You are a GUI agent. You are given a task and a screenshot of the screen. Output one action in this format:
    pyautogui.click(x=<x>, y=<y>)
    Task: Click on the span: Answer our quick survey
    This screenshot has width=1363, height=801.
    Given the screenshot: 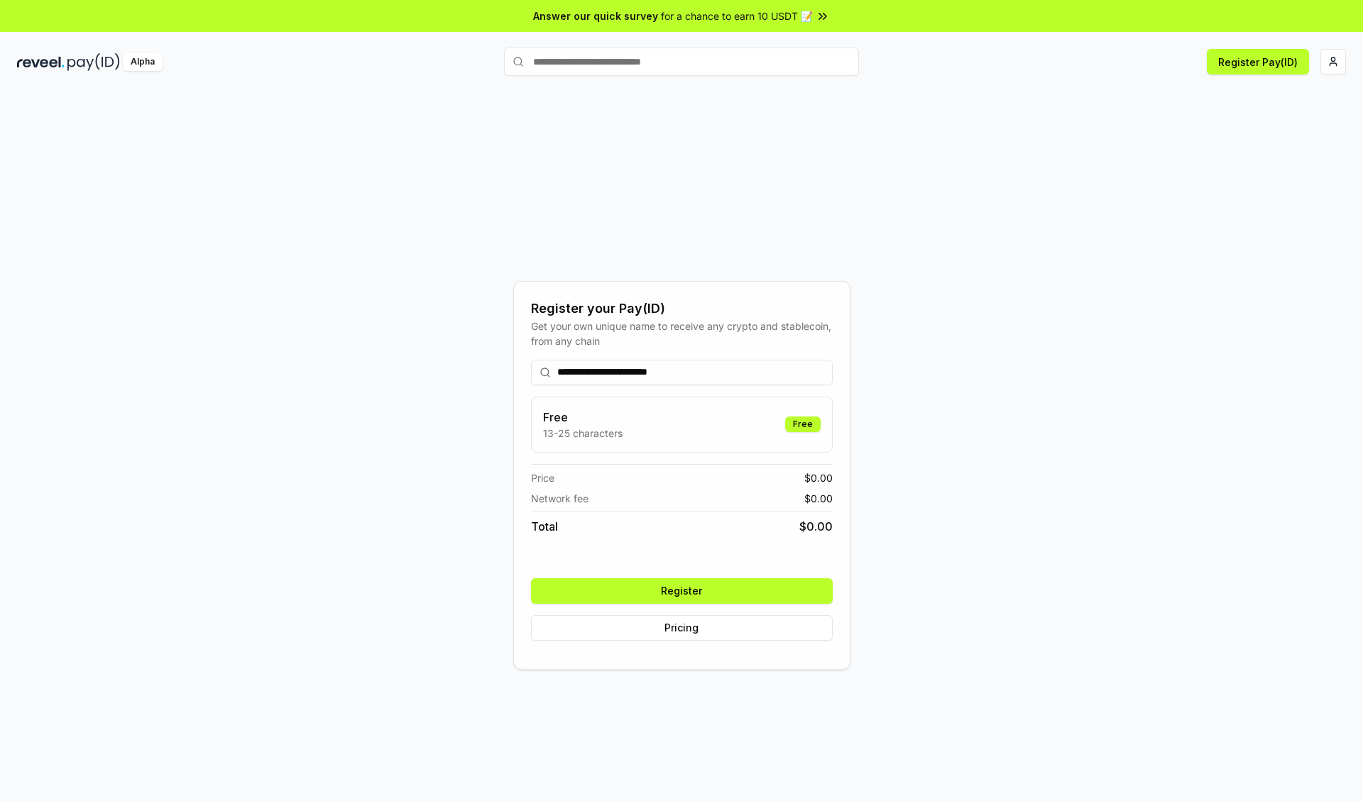 What is the action you would take?
    pyautogui.click(x=596, y=16)
    